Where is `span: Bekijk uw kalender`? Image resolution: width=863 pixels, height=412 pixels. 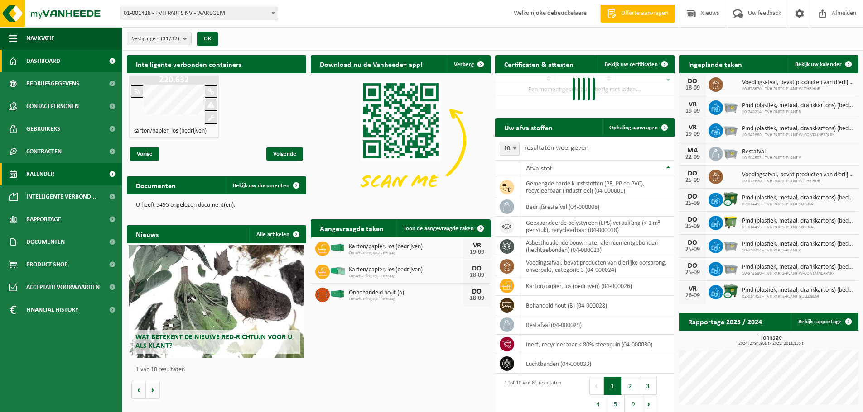
span: Bekijk uw kalender is located at coordinates (818, 64).